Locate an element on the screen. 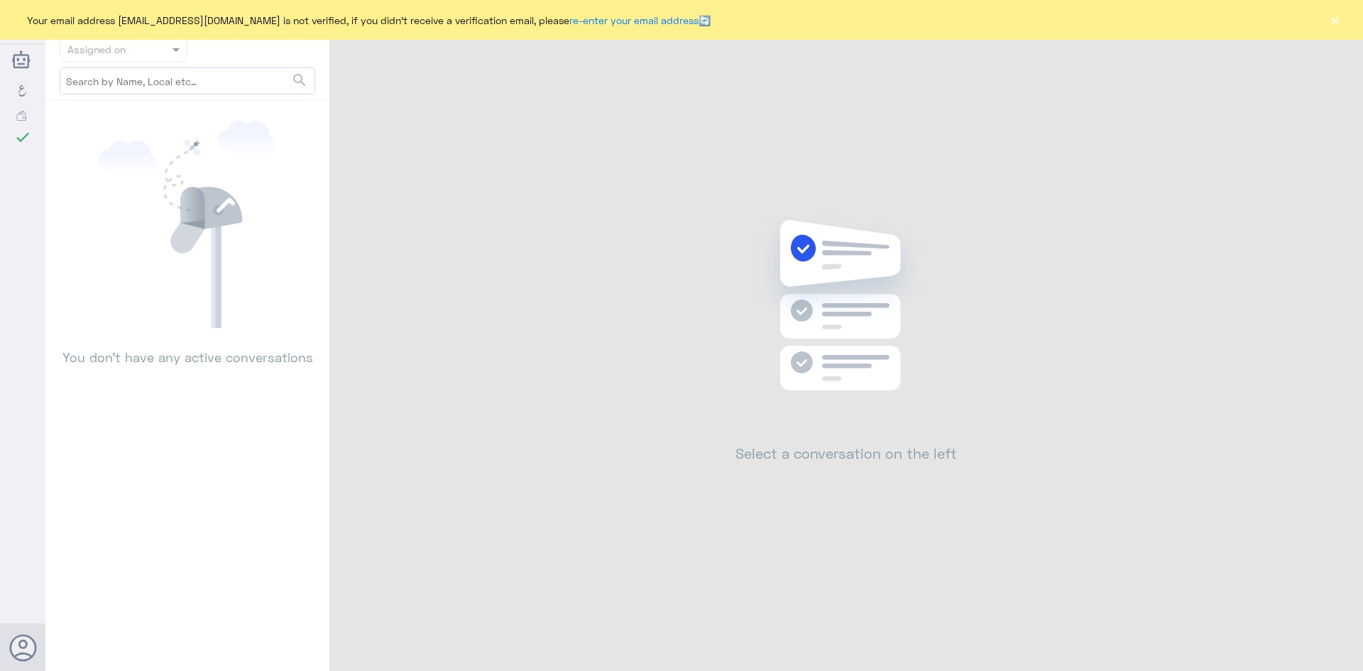 The image size is (1363, 671). span: search is located at coordinates (300, 80).